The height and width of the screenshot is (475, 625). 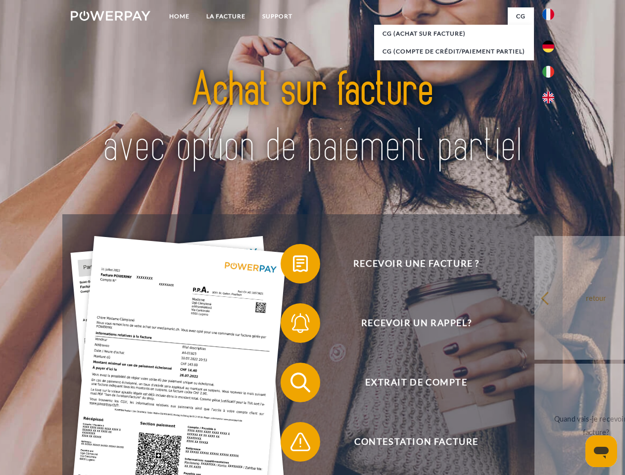 What do you see at coordinates (409, 382) in the screenshot?
I see `a: Extrait de compte` at bounding box center [409, 382].